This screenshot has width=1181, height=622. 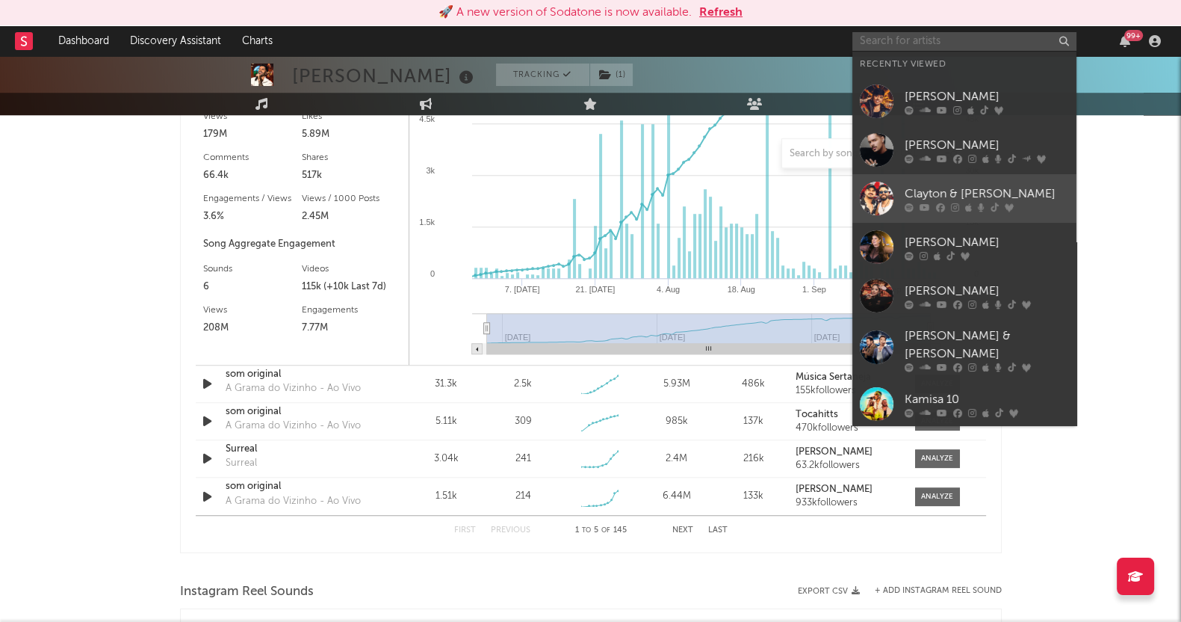 I want to click on span: ( 1 ), so click(x=611, y=75).